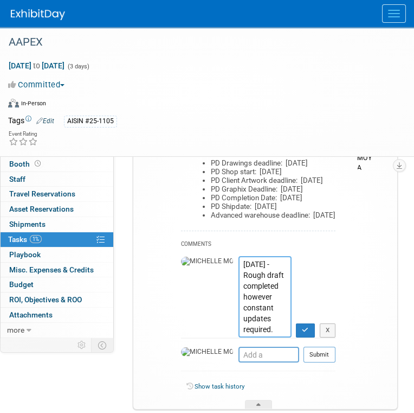 The image size is (414, 413). What do you see at coordinates (41, 209) in the screenshot?
I see `span: Asset Reservations` at bounding box center [41, 209].